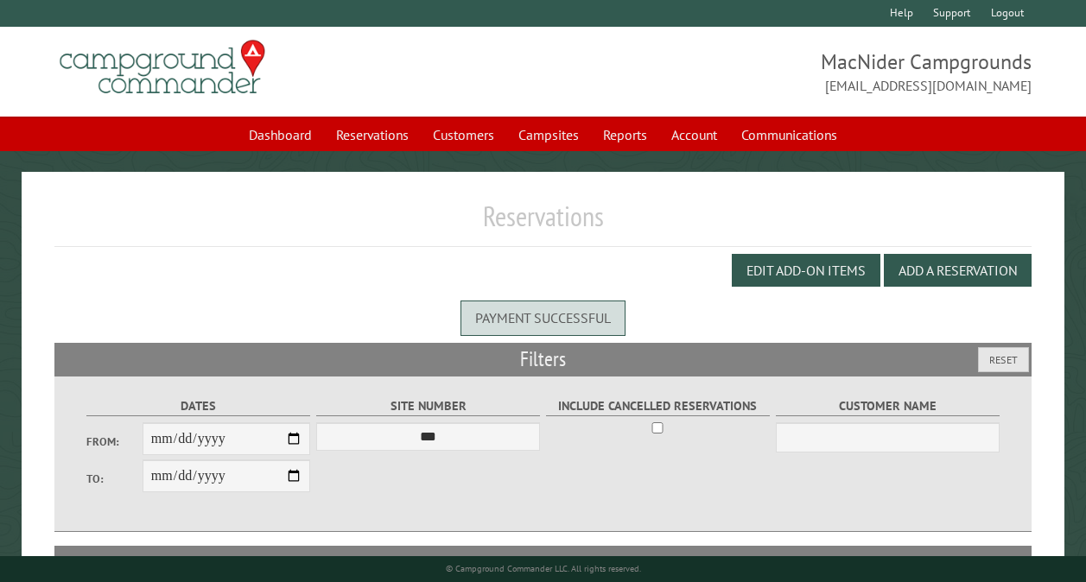 Image resolution: width=1086 pixels, height=582 pixels. I want to click on a: Account, so click(694, 135).